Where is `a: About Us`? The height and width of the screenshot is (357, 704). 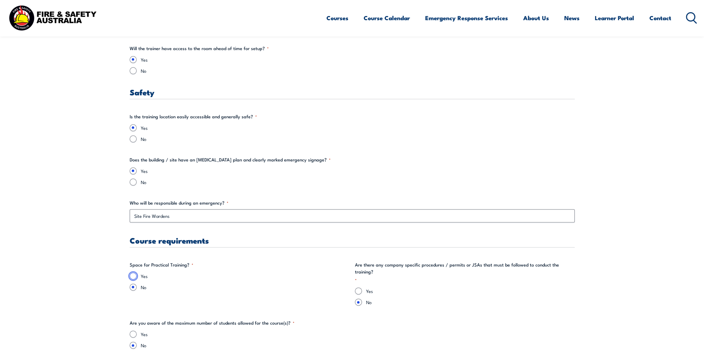 a: About Us is located at coordinates (536, 18).